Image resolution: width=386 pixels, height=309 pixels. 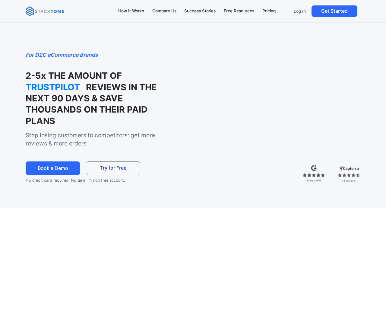 I want to click on div: How It Works, so click(x=131, y=11).